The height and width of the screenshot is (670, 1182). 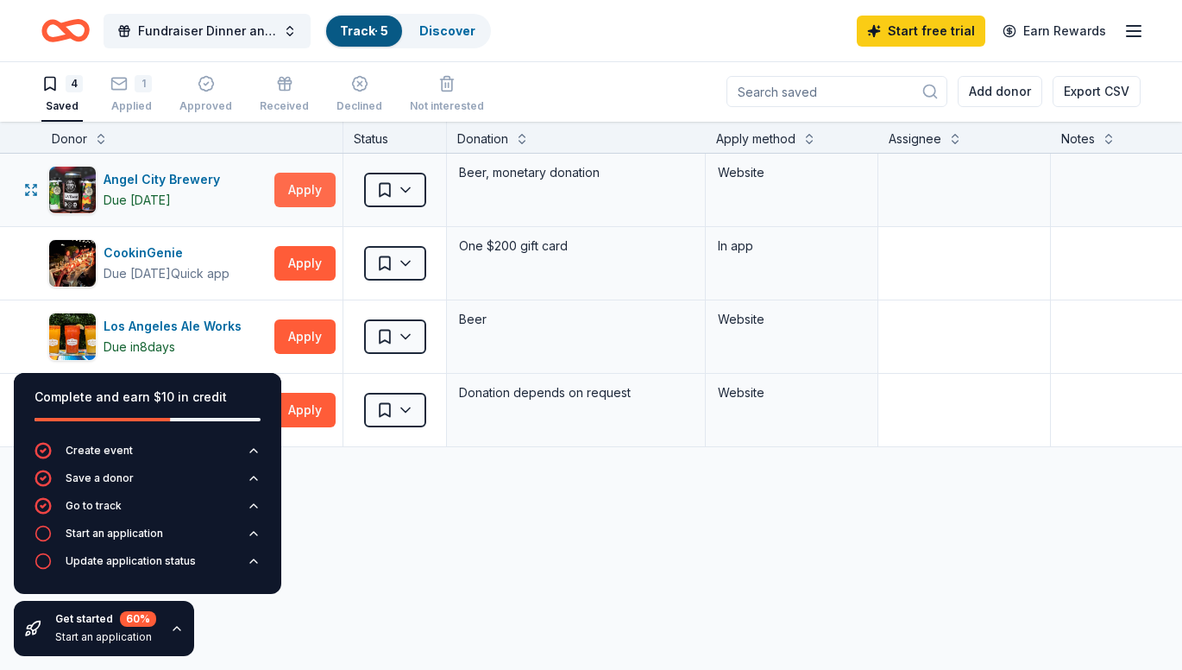 I want to click on button: Go to track, so click(x=148, y=511).